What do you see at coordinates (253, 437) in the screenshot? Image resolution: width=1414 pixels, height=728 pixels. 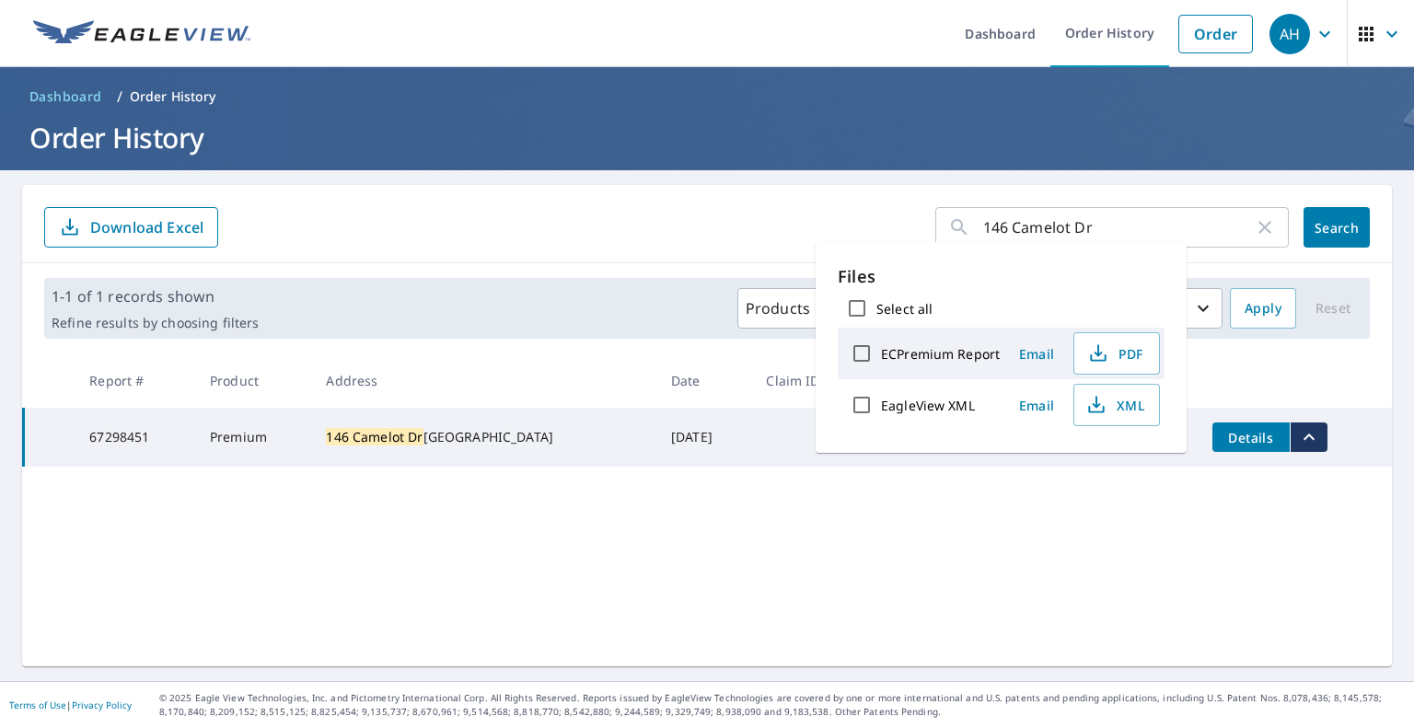 I see `td: Premium` at bounding box center [253, 437].